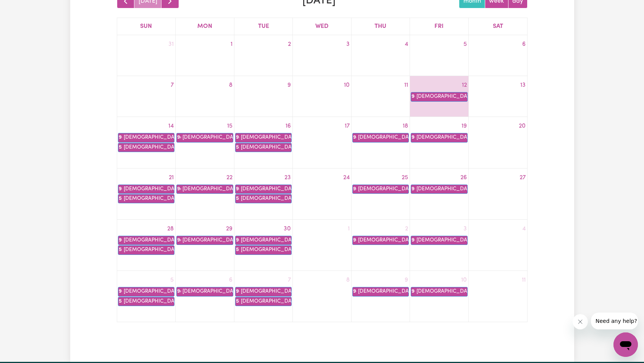 The width and height of the screenshot is (644, 363). What do you see at coordinates (146, 96) in the screenshot?
I see `td: September 7, 2025` at bounding box center [146, 96].